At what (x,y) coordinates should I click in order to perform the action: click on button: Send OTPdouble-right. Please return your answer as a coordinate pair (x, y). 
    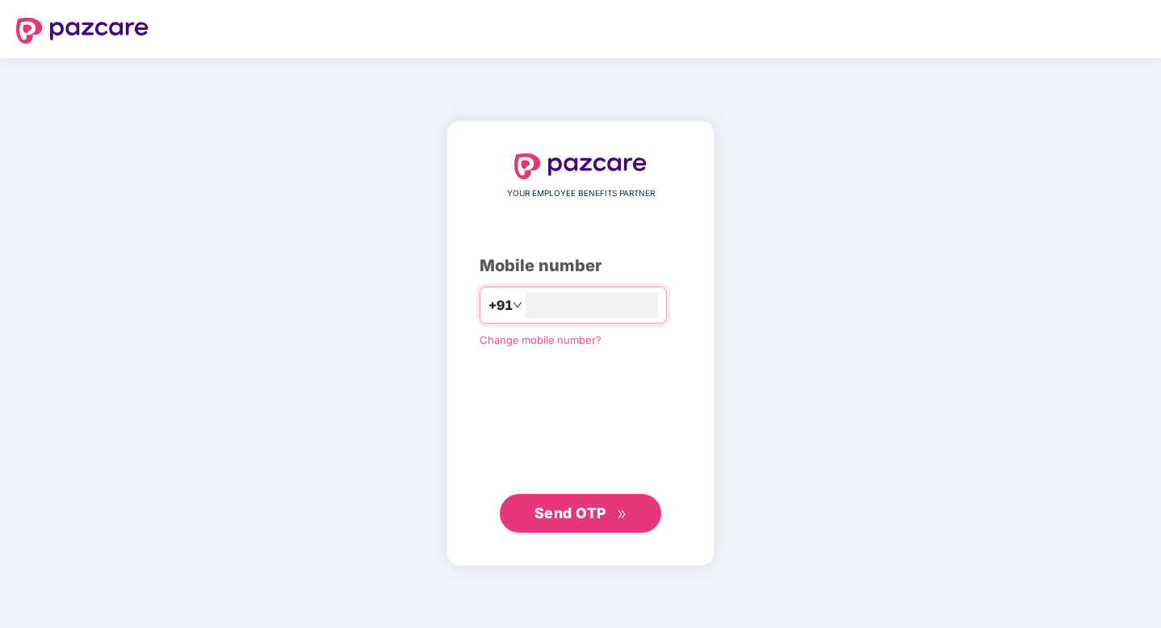
    Looking at the image, I should click on (581, 514).